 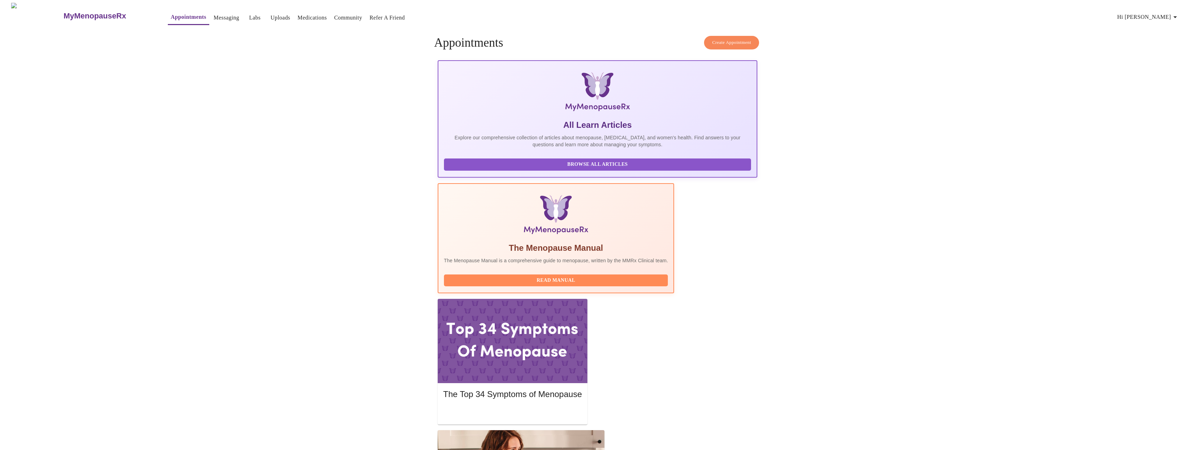 I want to click on img: Menopause Manual, so click(x=556, y=216).